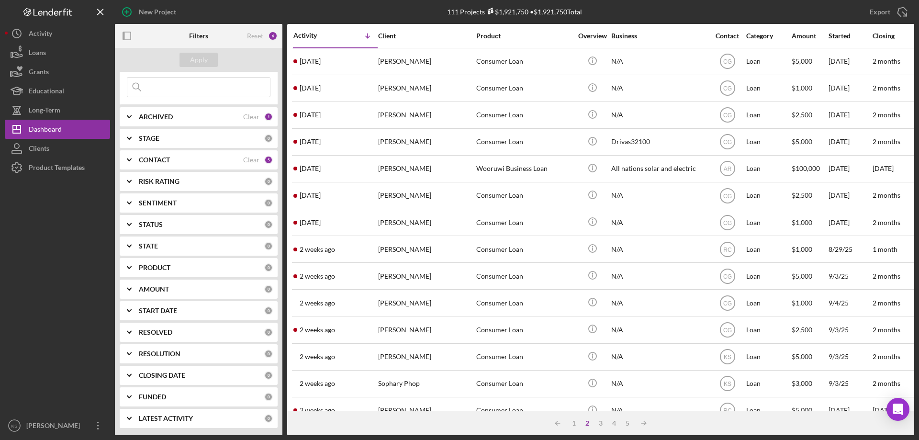  What do you see at coordinates (887, 12) in the screenshot?
I see `button: Export` at bounding box center [887, 12].